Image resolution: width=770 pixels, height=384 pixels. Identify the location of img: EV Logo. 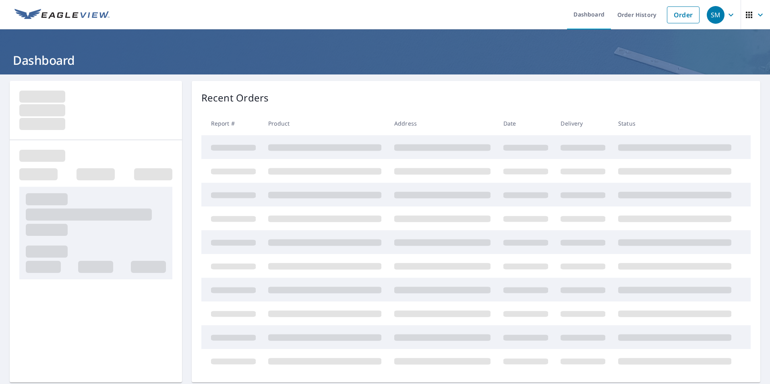
(62, 15).